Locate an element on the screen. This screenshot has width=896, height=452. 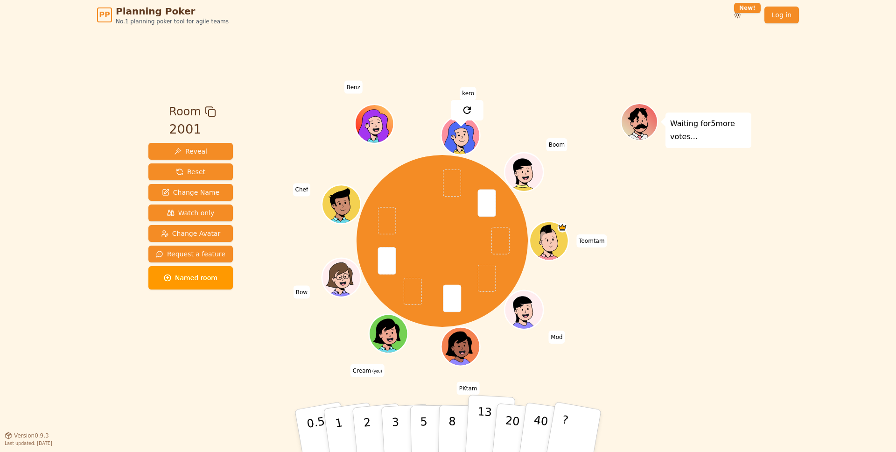
span: PP is located at coordinates (104, 15).